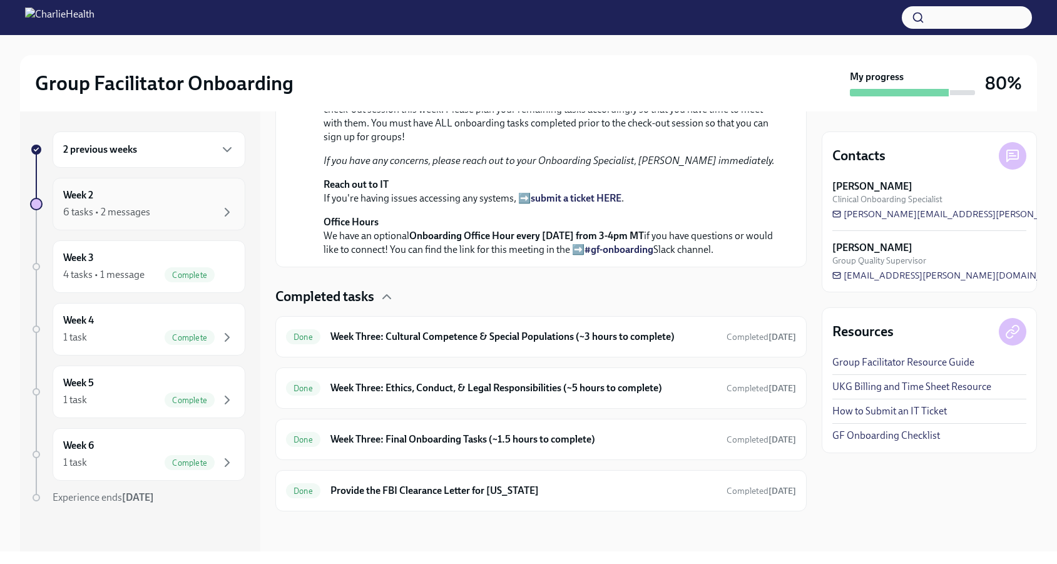 The width and height of the screenshot is (1057, 564). I want to click on div: Completed tasks, so click(541, 297).